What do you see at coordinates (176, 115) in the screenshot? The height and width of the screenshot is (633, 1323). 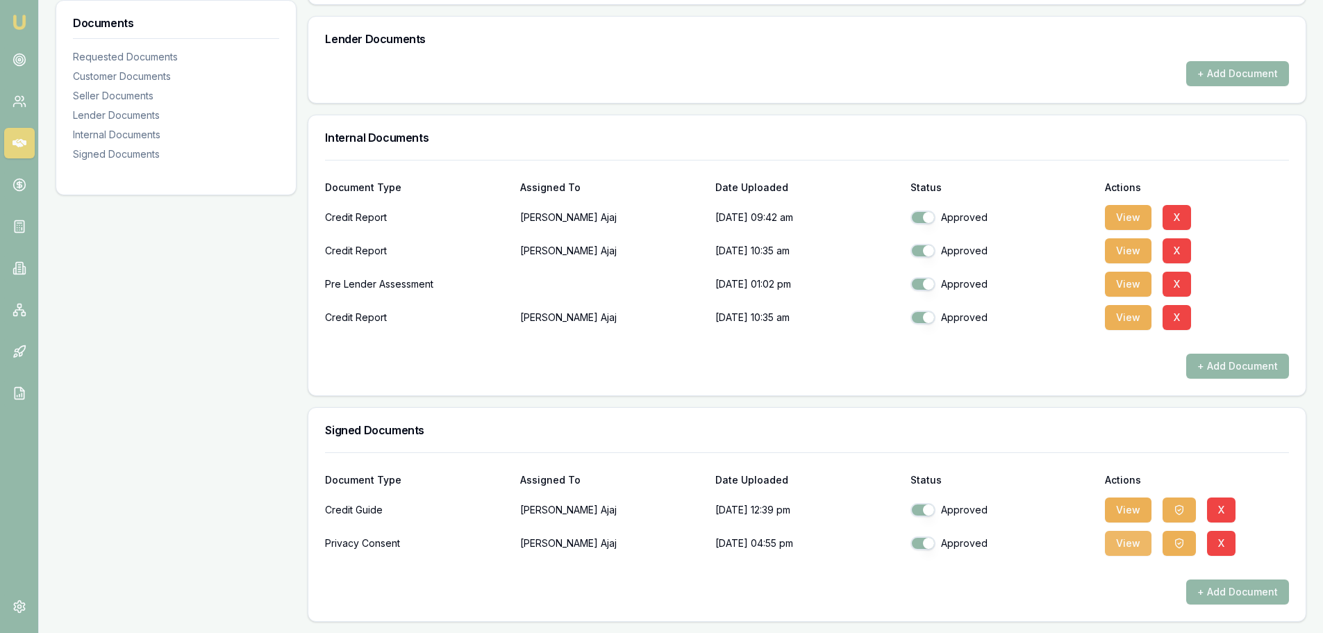 I see `div: Lender Documents` at bounding box center [176, 115].